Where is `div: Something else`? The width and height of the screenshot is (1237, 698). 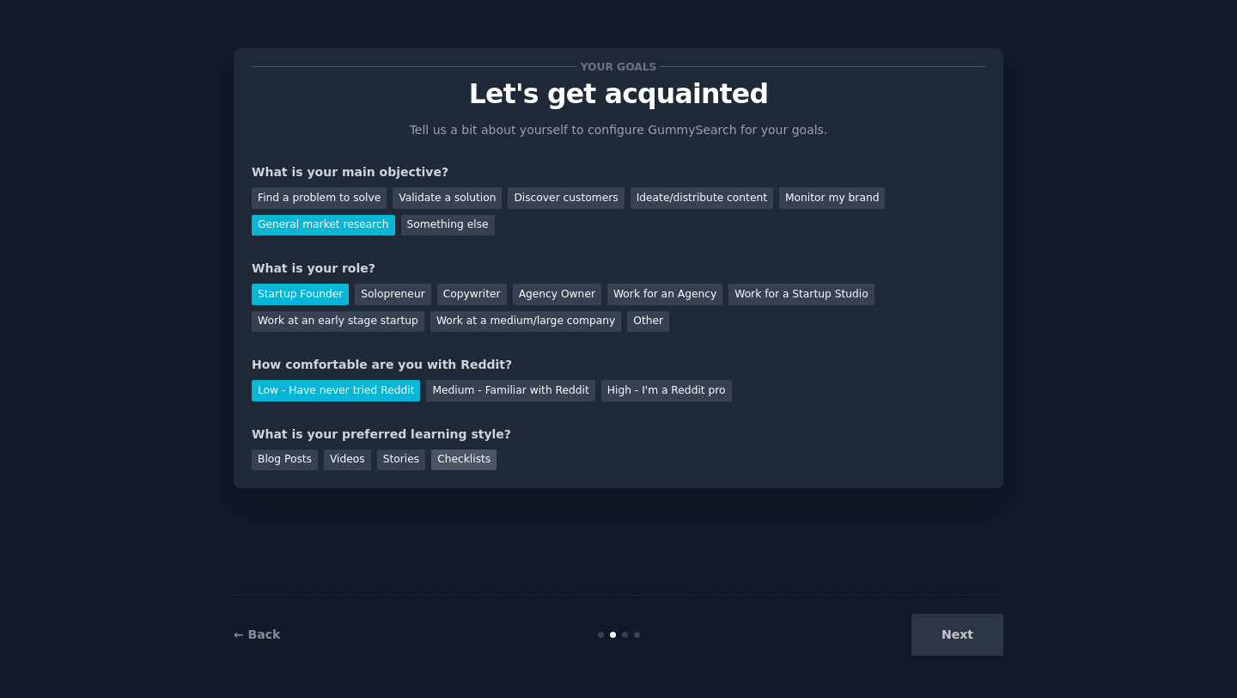 div: Something else is located at coordinates (448, 225).